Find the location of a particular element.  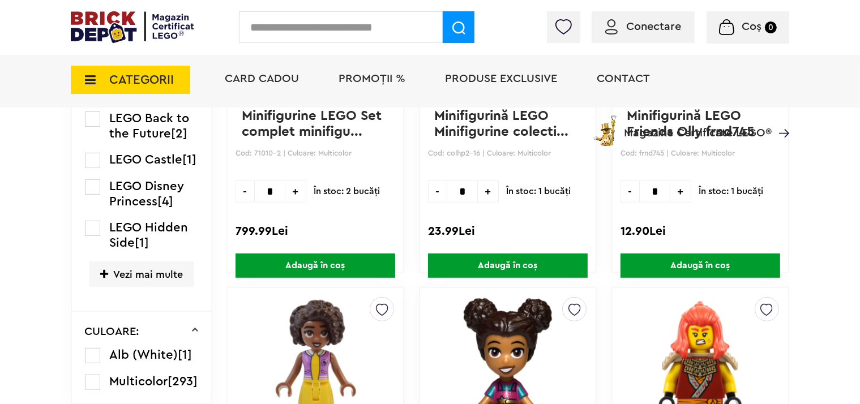

a: Card Cadou is located at coordinates (262, 79).